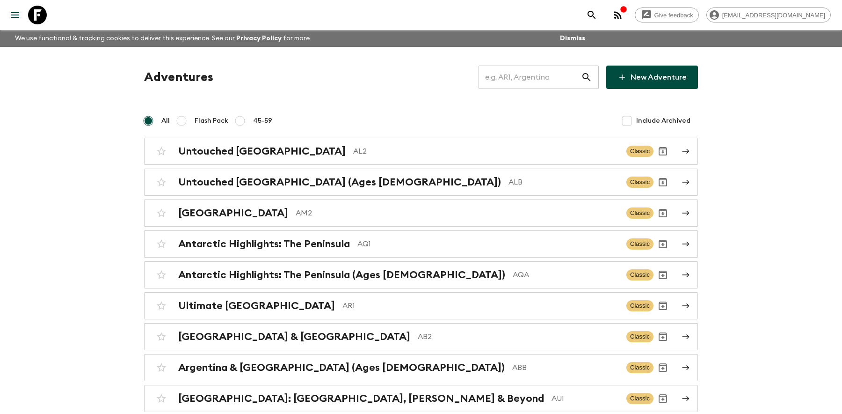 Image resolution: width=842 pixels, height=414 pixels. I want to click on p: AU1, so click(585, 398).